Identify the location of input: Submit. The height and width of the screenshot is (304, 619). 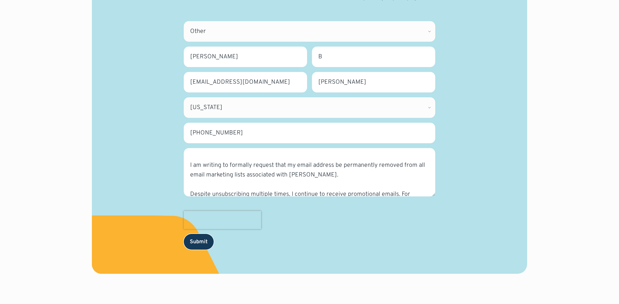
(199, 242).